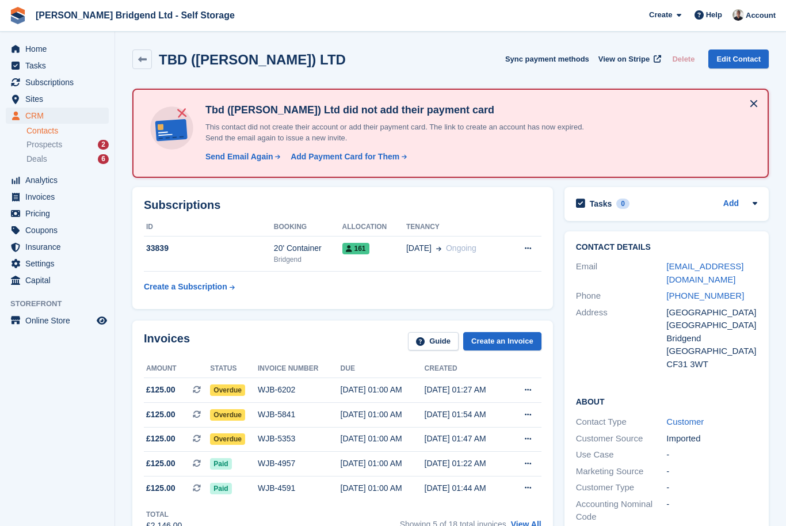  I want to click on h2: Tasks, so click(601, 204).